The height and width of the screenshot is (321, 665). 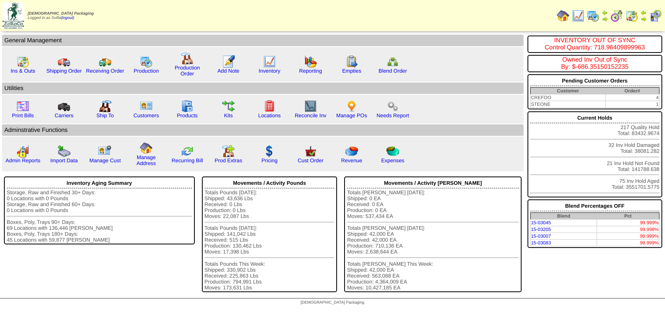 I want to click on a: Print Bills, so click(x=23, y=115).